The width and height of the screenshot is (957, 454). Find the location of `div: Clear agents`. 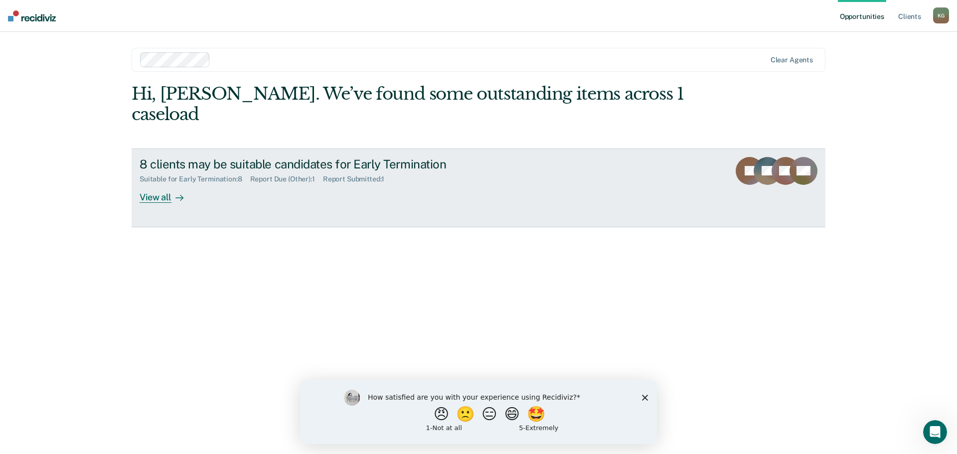

div: Clear agents is located at coordinates (791, 60).